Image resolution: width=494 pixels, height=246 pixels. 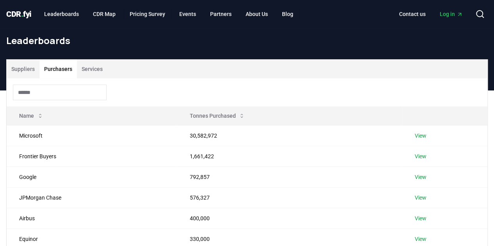 I want to click on td: 30,582,972, so click(x=289, y=135).